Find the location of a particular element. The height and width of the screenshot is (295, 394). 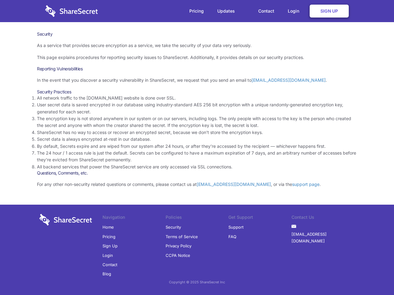

li: The 24 hour / 1 access rule is just the default. Secrets can be configured to have a maximum expi... is located at coordinates (197, 157).